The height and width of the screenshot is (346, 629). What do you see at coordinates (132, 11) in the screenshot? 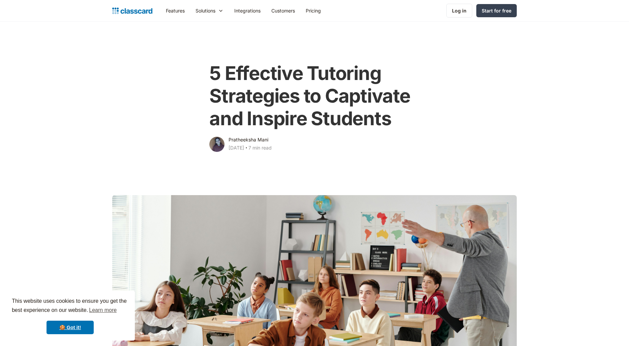
I see `a: home` at bounding box center [132, 11].